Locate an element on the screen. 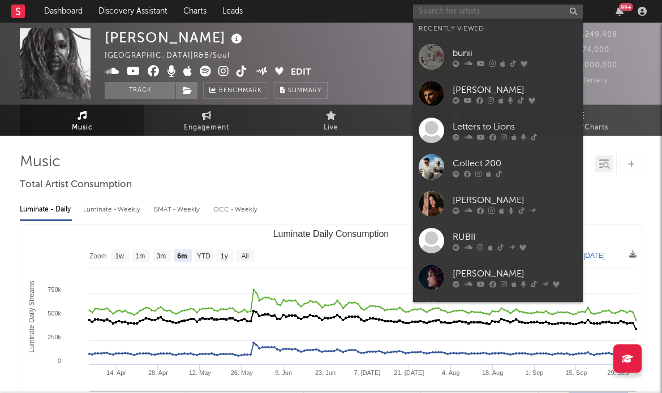 This screenshot has height=393, width=662. span: Summary is located at coordinates (304, 91).